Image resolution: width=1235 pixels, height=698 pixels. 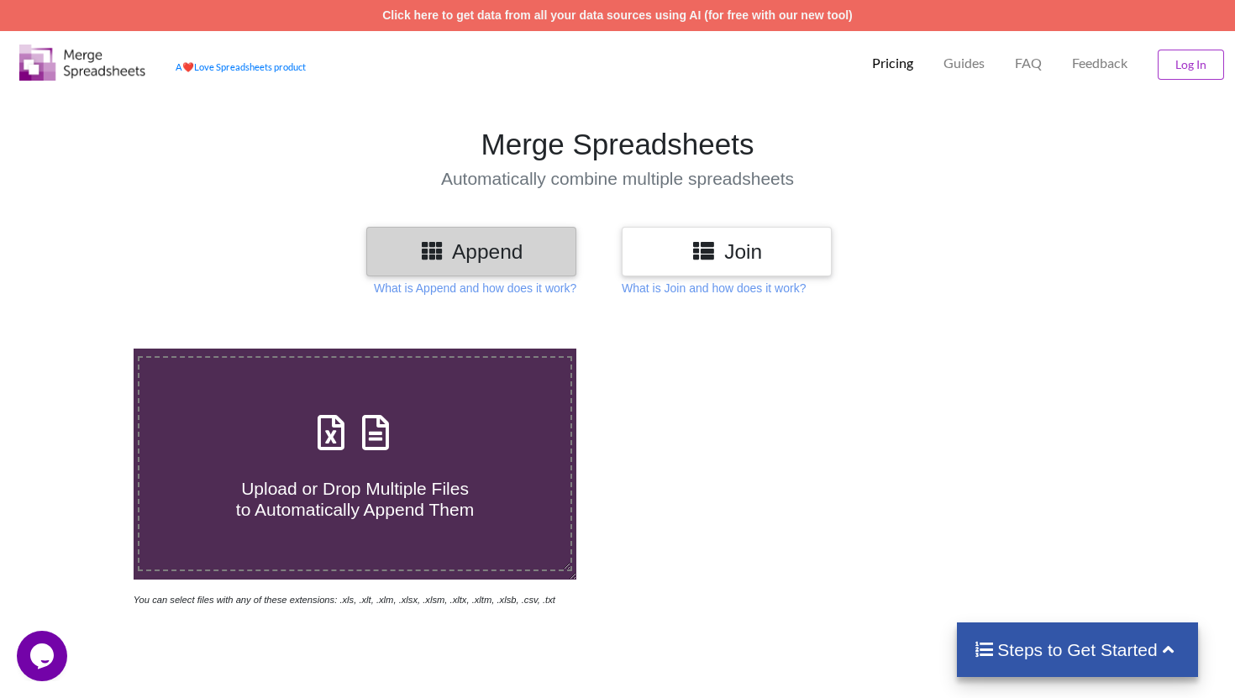 I want to click on p: What is Join and how does it work?, so click(x=713, y=288).